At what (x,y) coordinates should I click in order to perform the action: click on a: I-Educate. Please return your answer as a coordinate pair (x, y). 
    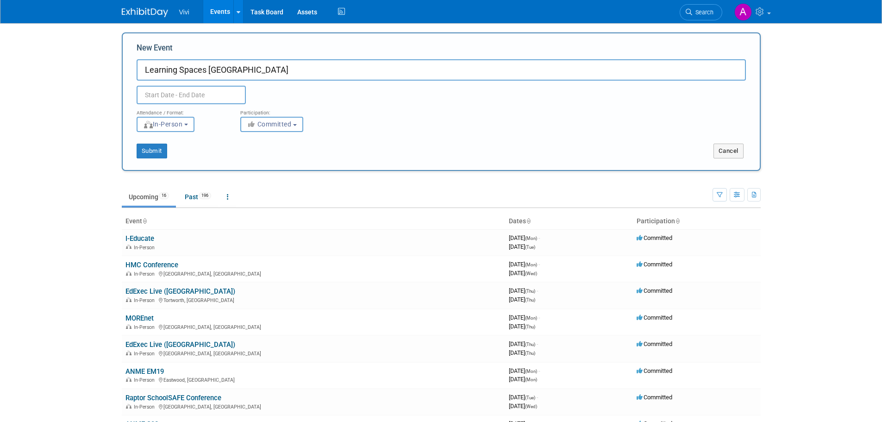
    Looking at the image, I should click on (140, 238).